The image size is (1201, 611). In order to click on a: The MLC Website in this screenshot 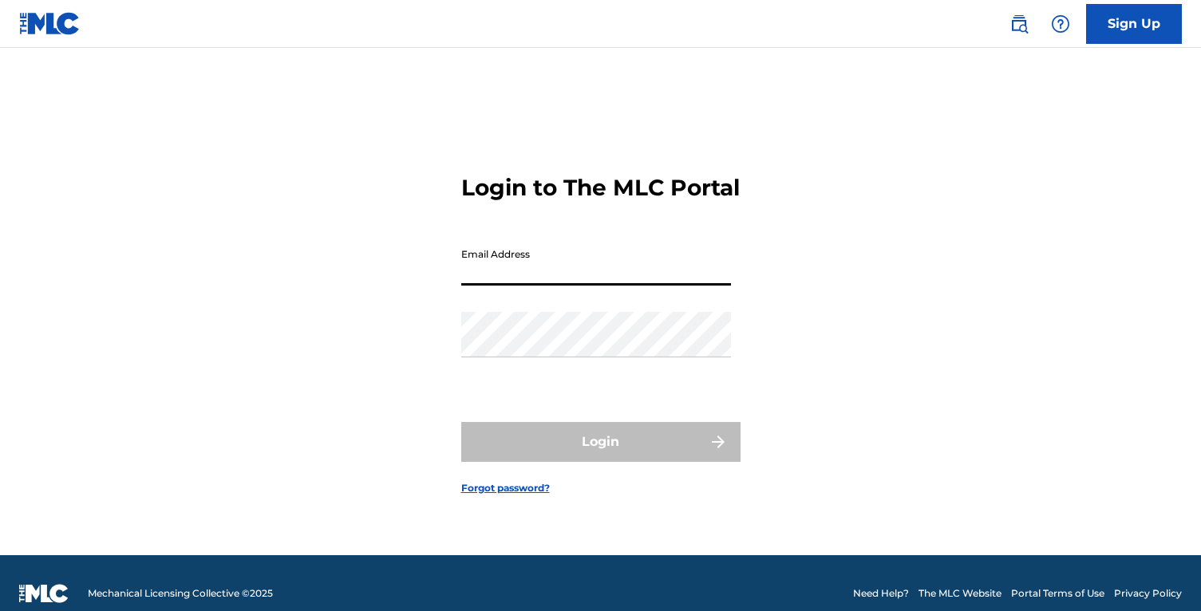, I will do `click(960, 594)`.